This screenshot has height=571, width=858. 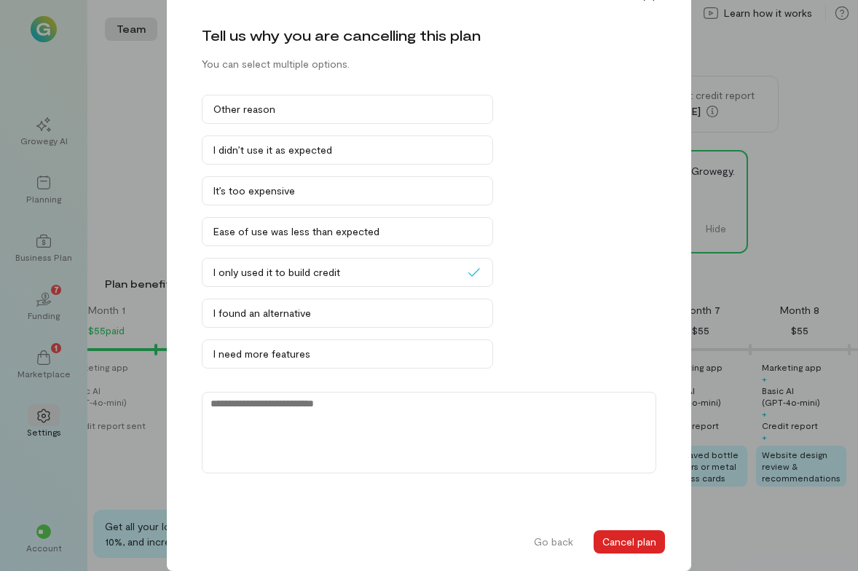 I want to click on button: Ease of use was less than expected, so click(x=347, y=232).